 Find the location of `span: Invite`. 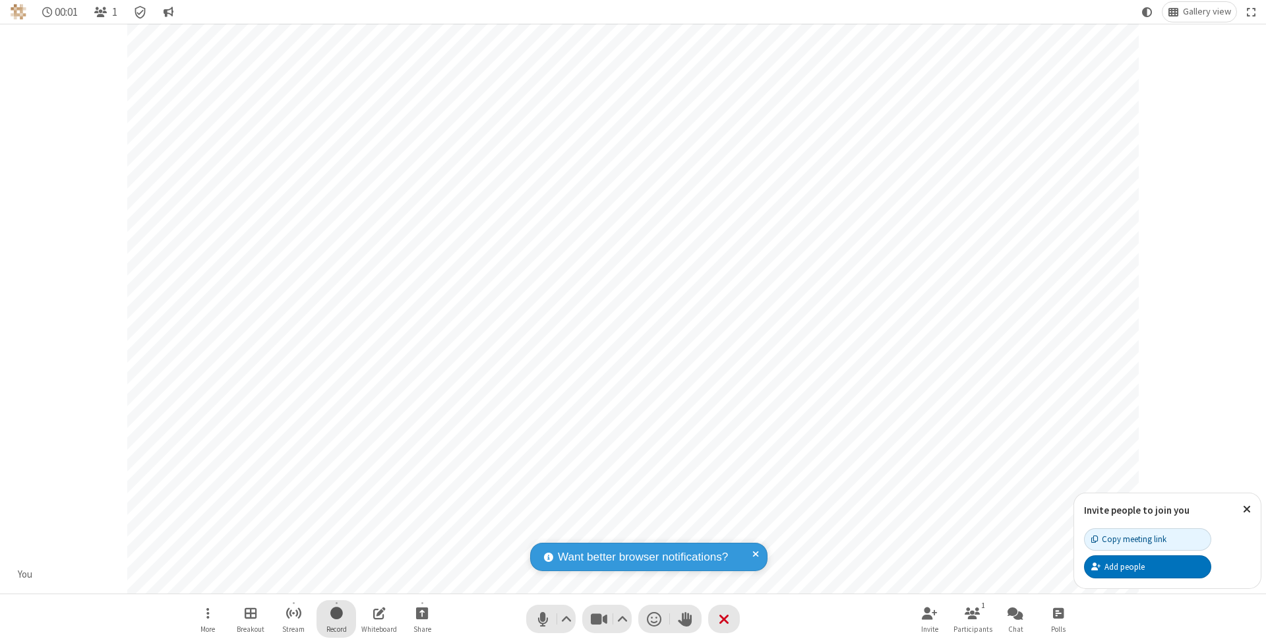

span: Invite is located at coordinates (929, 629).